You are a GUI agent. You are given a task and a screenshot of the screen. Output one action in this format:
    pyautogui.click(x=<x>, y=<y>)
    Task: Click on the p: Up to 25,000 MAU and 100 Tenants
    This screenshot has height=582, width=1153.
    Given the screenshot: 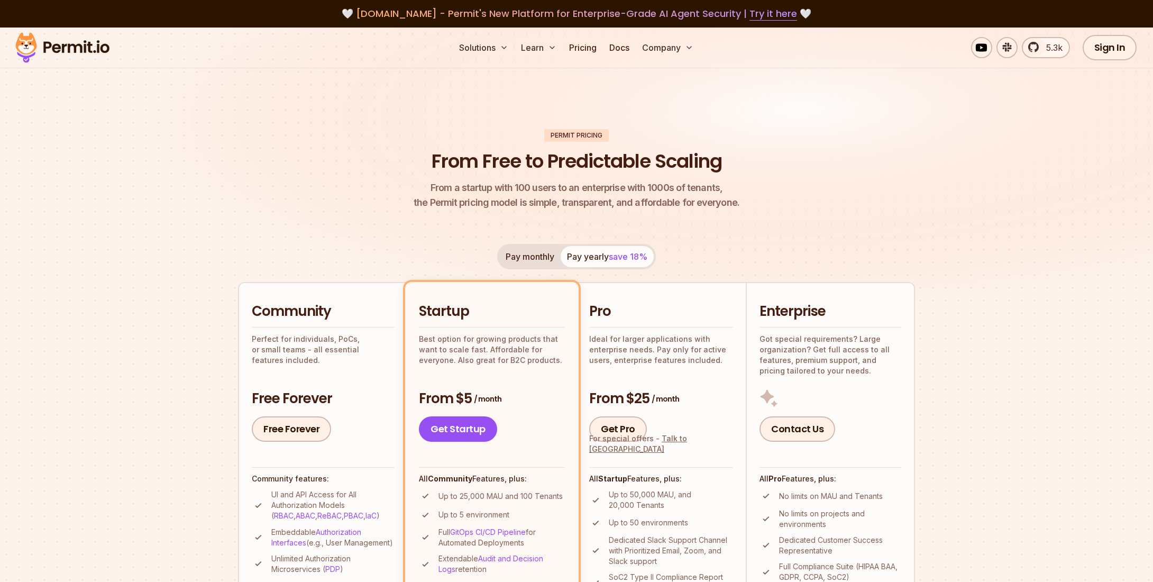 What is the action you would take?
    pyautogui.click(x=500, y=496)
    